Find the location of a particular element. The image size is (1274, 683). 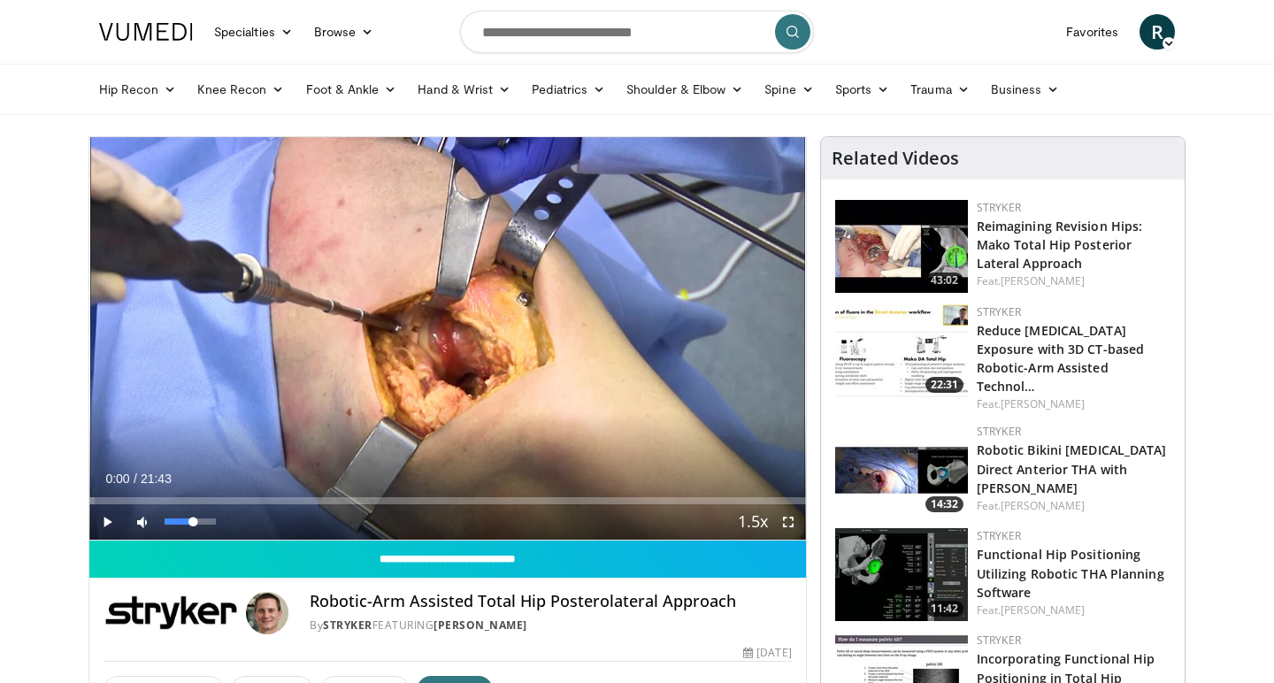

a: 43:02 is located at coordinates (902, 246).